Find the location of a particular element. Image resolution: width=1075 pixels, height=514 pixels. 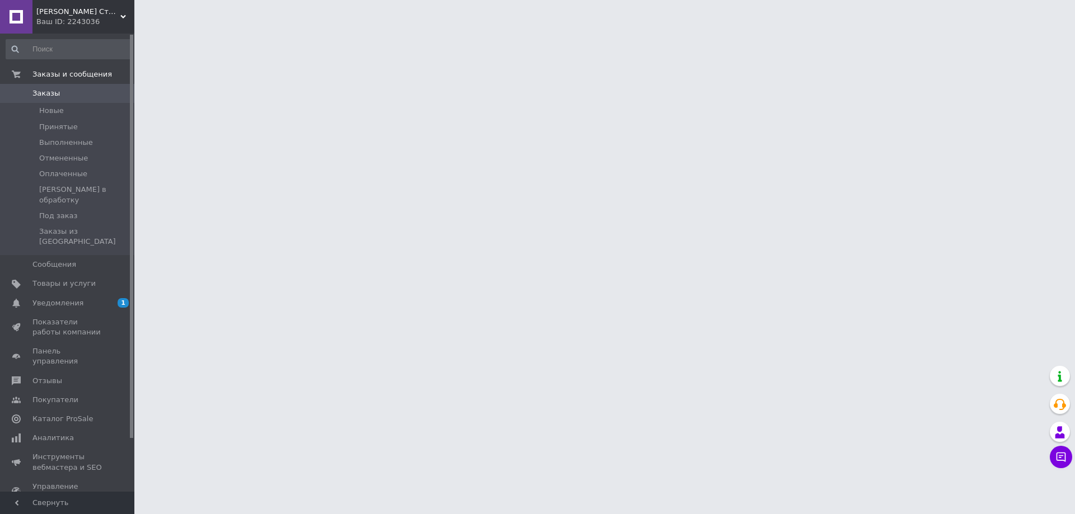

span: Под заказ is located at coordinates (58, 216).